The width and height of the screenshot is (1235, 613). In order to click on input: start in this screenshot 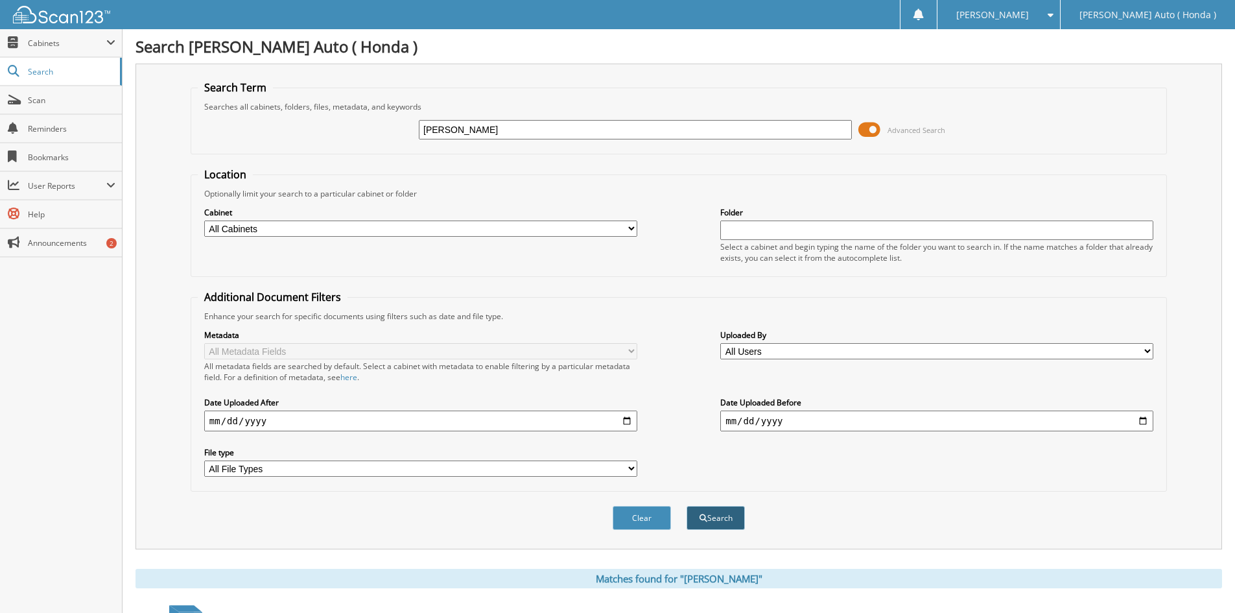, I will do `click(421, 421)`.